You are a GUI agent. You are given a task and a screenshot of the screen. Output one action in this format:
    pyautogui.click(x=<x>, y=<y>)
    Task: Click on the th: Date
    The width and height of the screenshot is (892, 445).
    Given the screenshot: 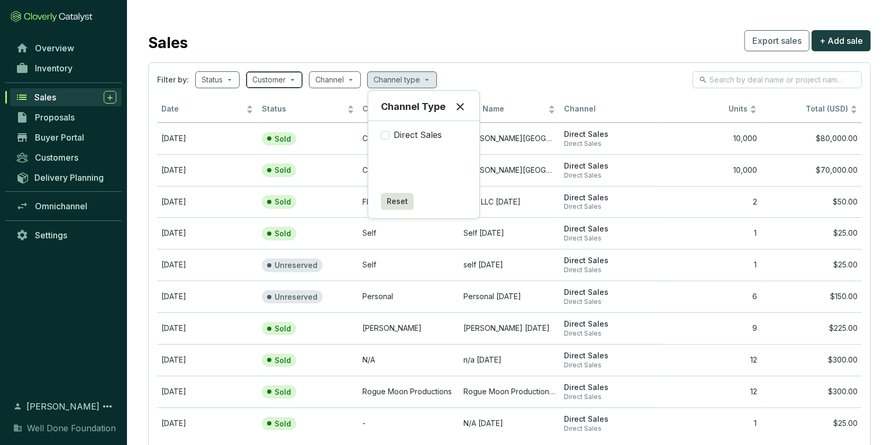 What is the action you would take?
    pyautogui.click(x=207, y=109)
    